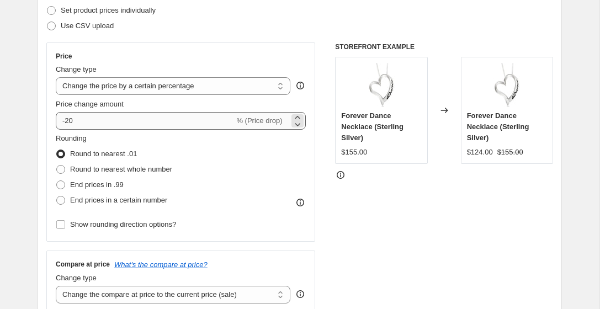 The width and height of the screenshot is (600, 309). What do you see at coordinates (119, 200) in the screenshot?
I see `span: End prices in a certain number` at bounding box center [119, 200].